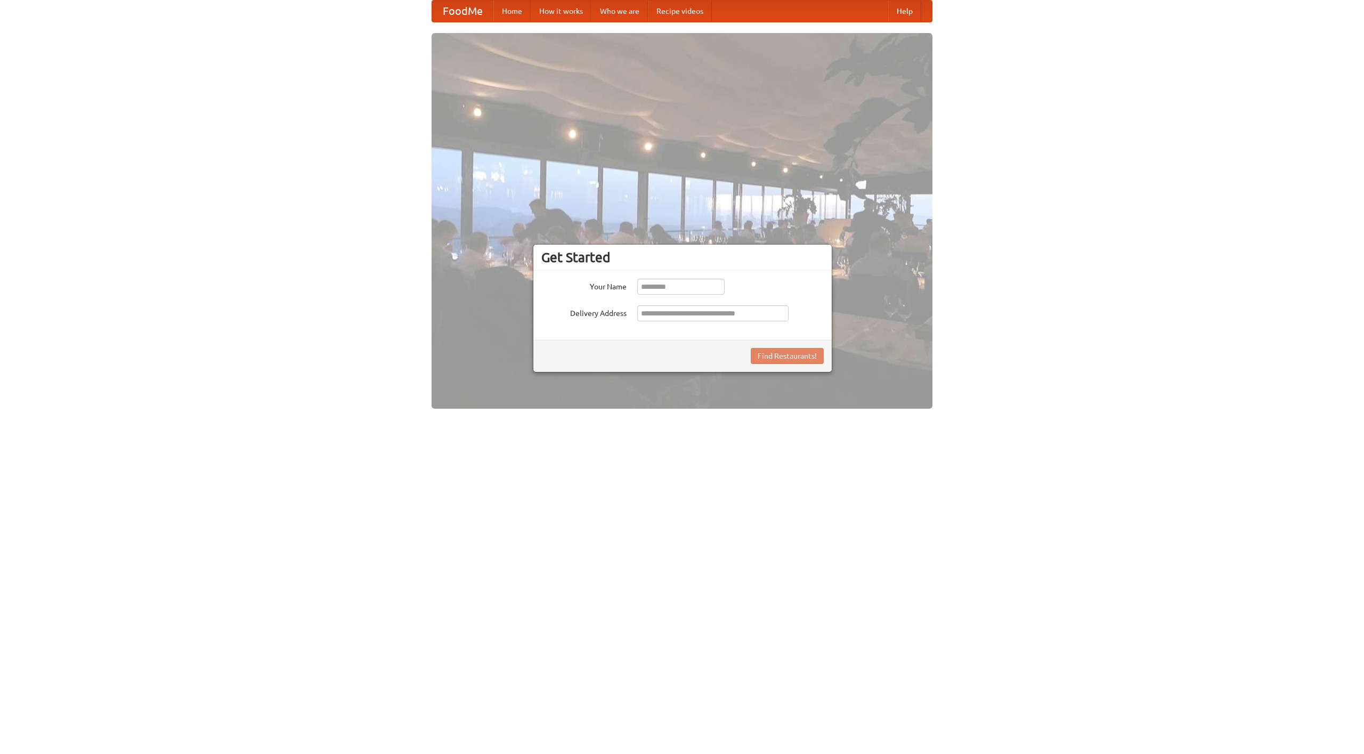 The image size is (1364, 754). What do you see at coordinates (682, 257) in the screenshot?
I see `h3: Get Started` at bounding box center [682, 257].